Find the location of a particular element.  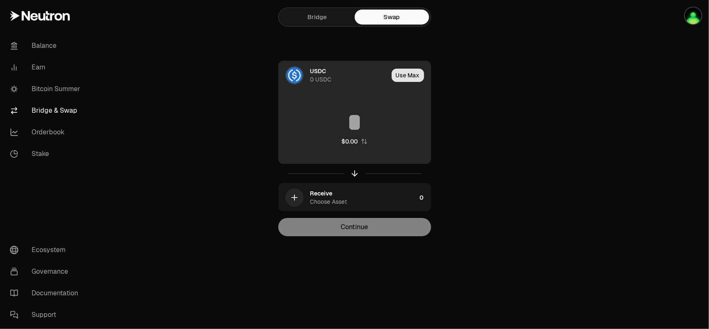

div: USDC is located at coordinates (318, 71).